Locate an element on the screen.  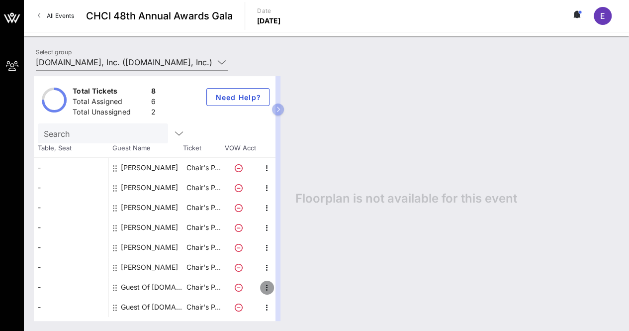
div: 8 is located at coordinates (153, 92).